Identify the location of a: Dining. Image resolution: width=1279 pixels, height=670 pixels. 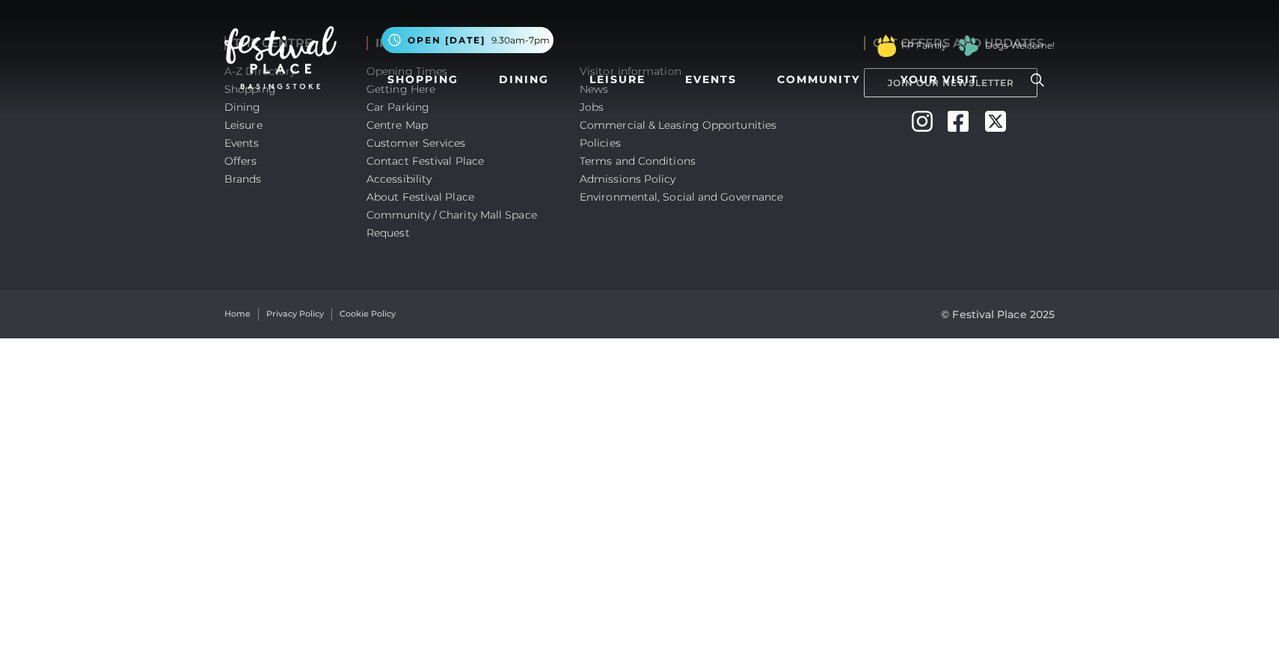
(524, 79).